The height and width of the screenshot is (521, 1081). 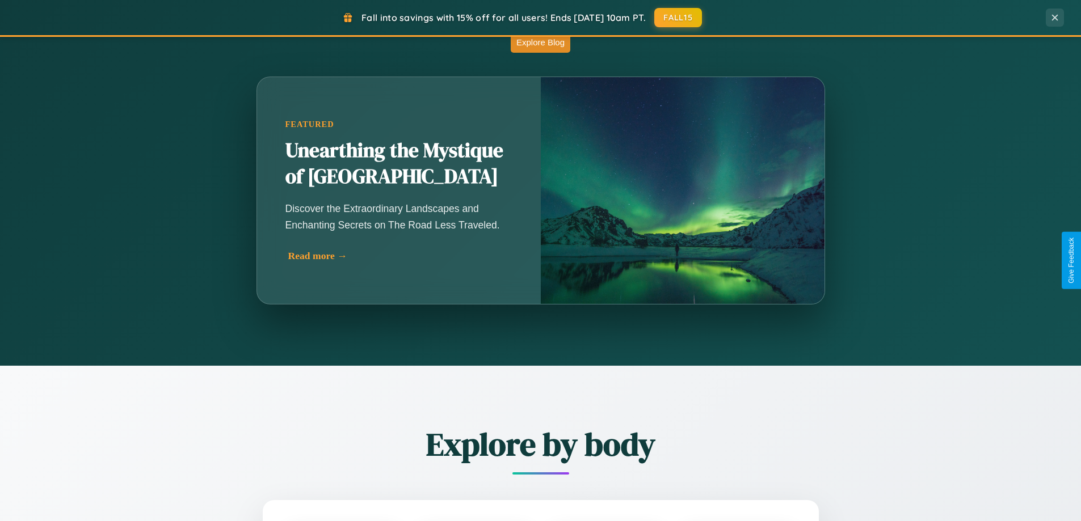 I want to click on div: Read more →, so click(x=402, y=256).